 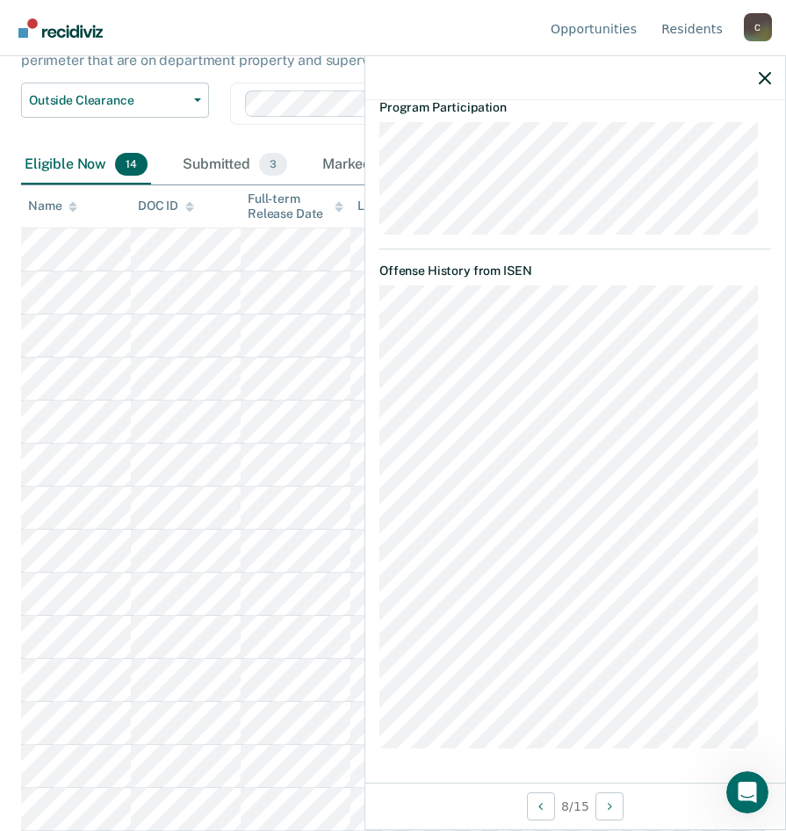 What do you see at coordinates (86, 165) in the screenshot?
I see `div: Eligible Now` at bounding box center [86, 165].